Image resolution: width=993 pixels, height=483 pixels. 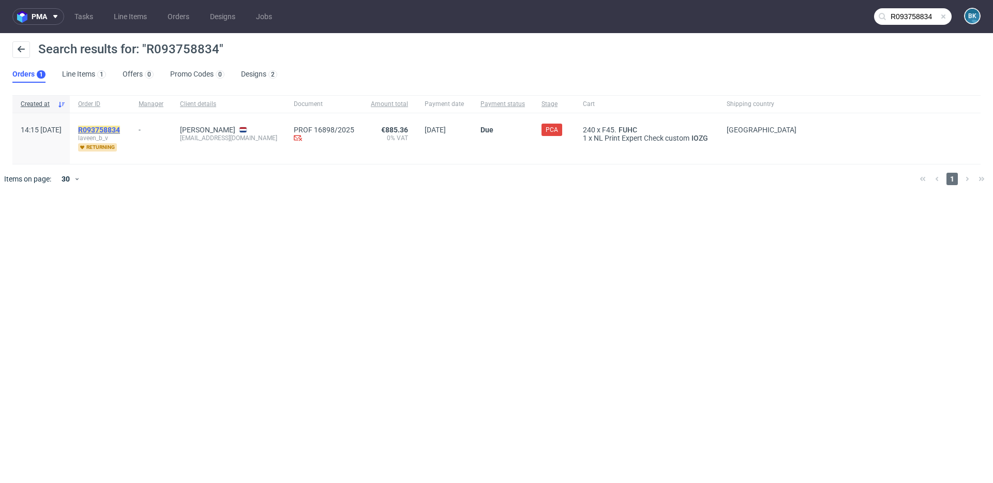 What do you see at coordinates (324, 104) in the screenshot?
I see `span: Document` at bounding box center [324, 104].